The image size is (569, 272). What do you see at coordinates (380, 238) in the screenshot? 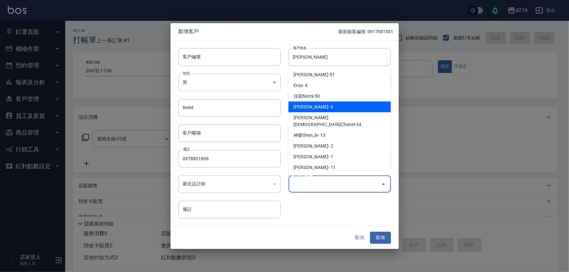
I see `button: 新增` at bounding box center [380, 238].